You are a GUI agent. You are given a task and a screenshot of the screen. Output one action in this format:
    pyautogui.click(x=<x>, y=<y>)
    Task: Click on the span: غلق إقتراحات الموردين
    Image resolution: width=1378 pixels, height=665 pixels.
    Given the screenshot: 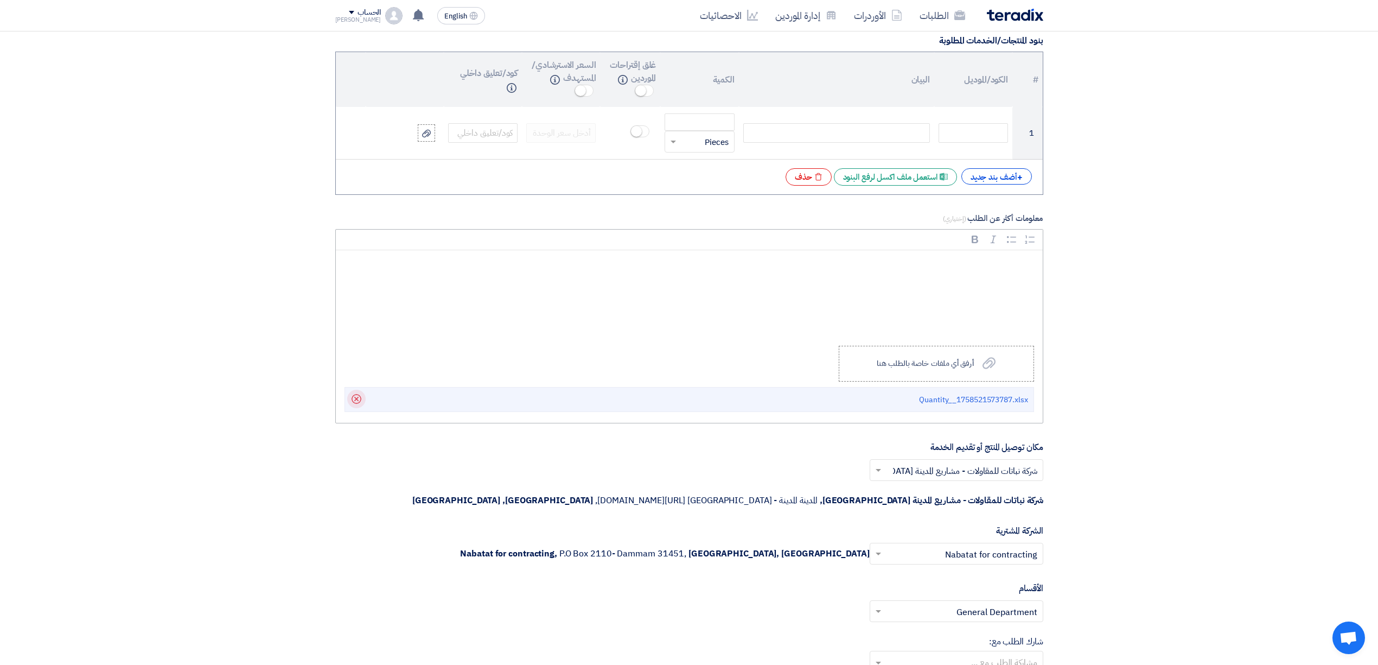 What is the action you would take?
    pyautogui.click(x=633, y=72)
    